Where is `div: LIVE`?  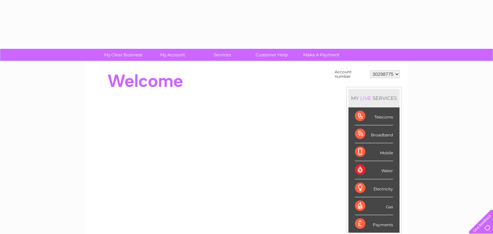
div: LIVE is located at coordinates (366, 98).